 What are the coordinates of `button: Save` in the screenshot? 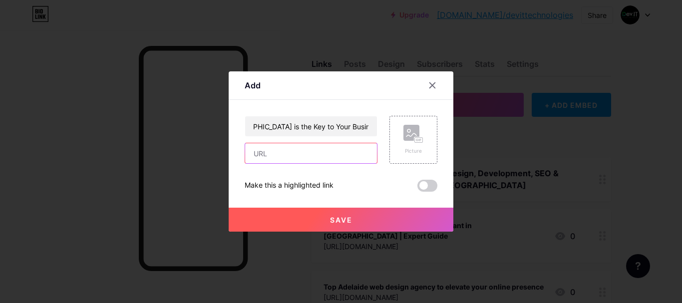 It's located at (341, 220).